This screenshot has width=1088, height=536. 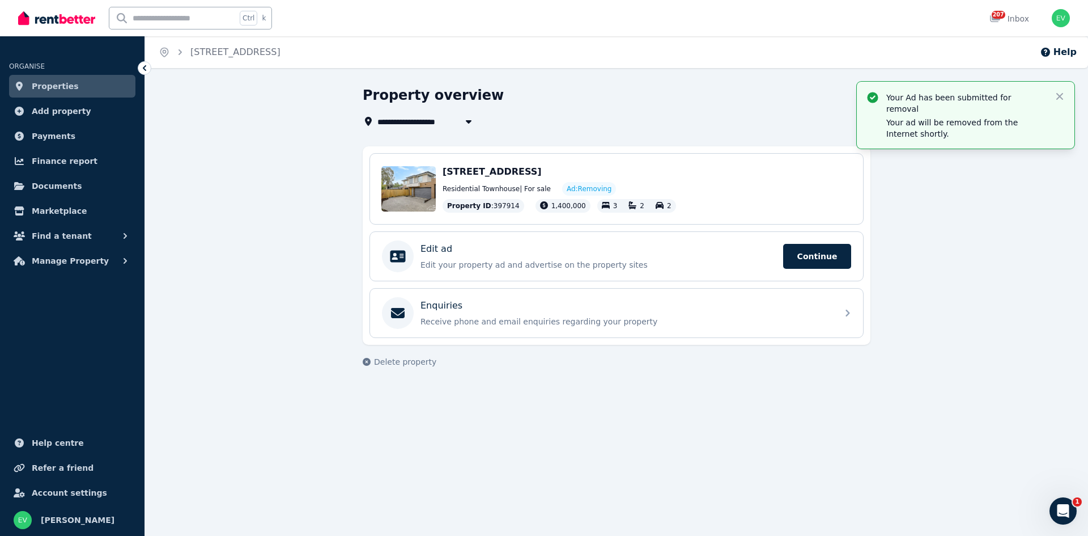 I want to click on span: Residential Townhouse | For sale, so click(x=496, y=189).